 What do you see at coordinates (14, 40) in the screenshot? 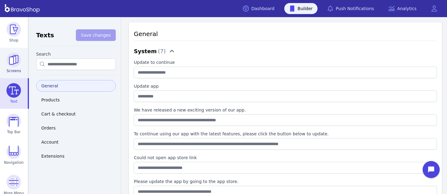
I see `span: Shop` at bounding box center [14, 40].